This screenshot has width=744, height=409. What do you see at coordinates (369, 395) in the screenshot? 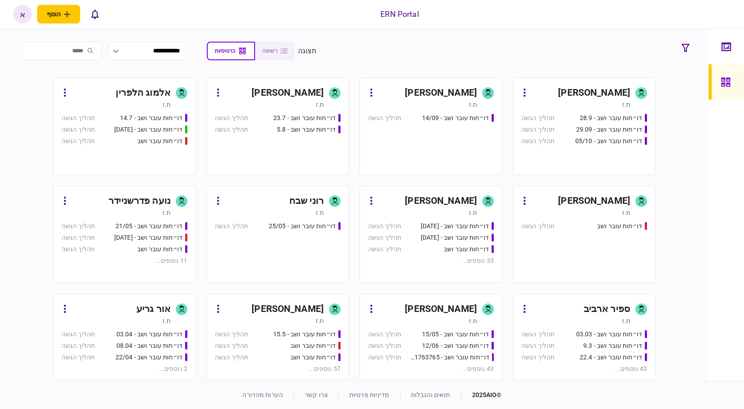
I see `a: מדיניות פרטיות` at bounding box center [369, 395].